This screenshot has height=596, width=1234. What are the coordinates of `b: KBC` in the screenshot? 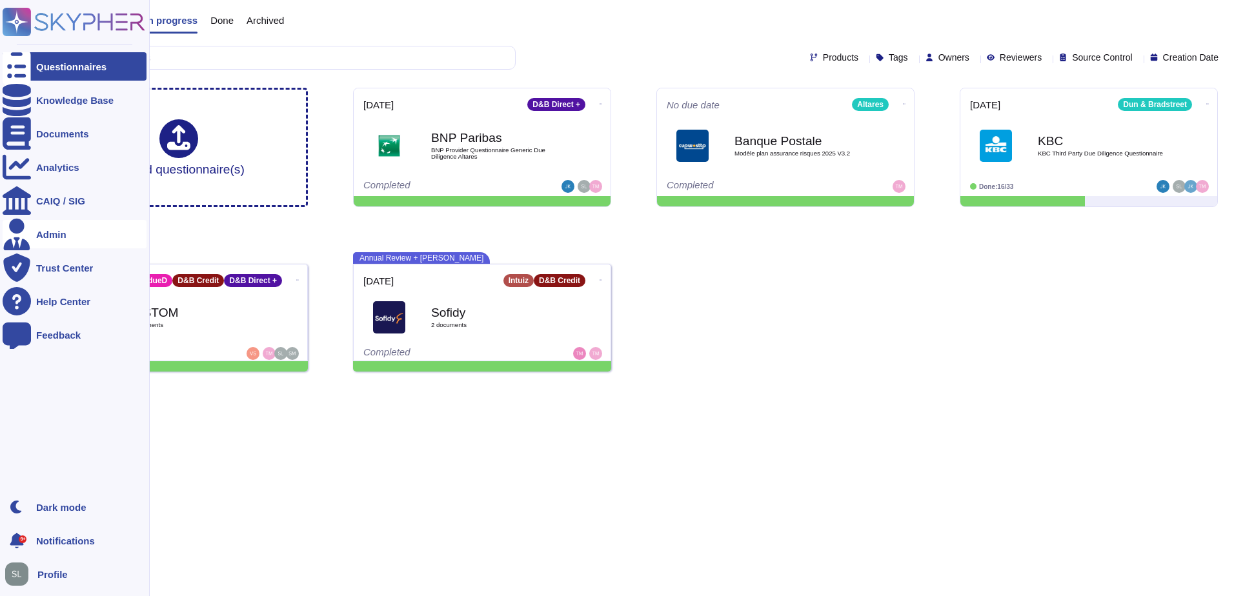 It's located at (1102, 141).